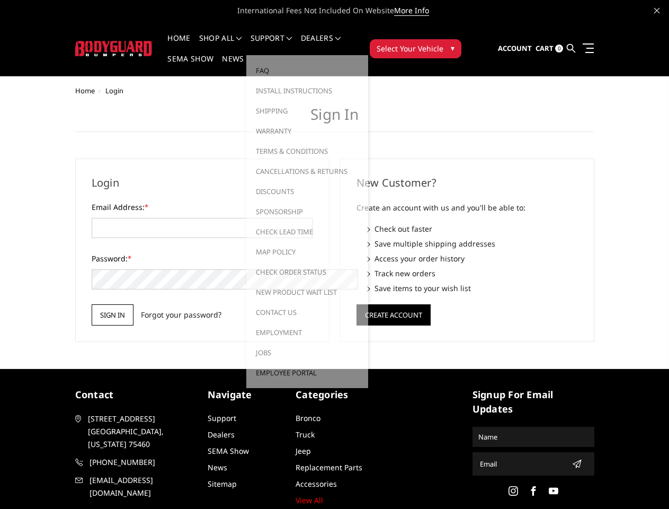 Image resolution: width=669 pixels, height=509 pixels. I want to click on a: New Product Wait List, so click(307, 292).